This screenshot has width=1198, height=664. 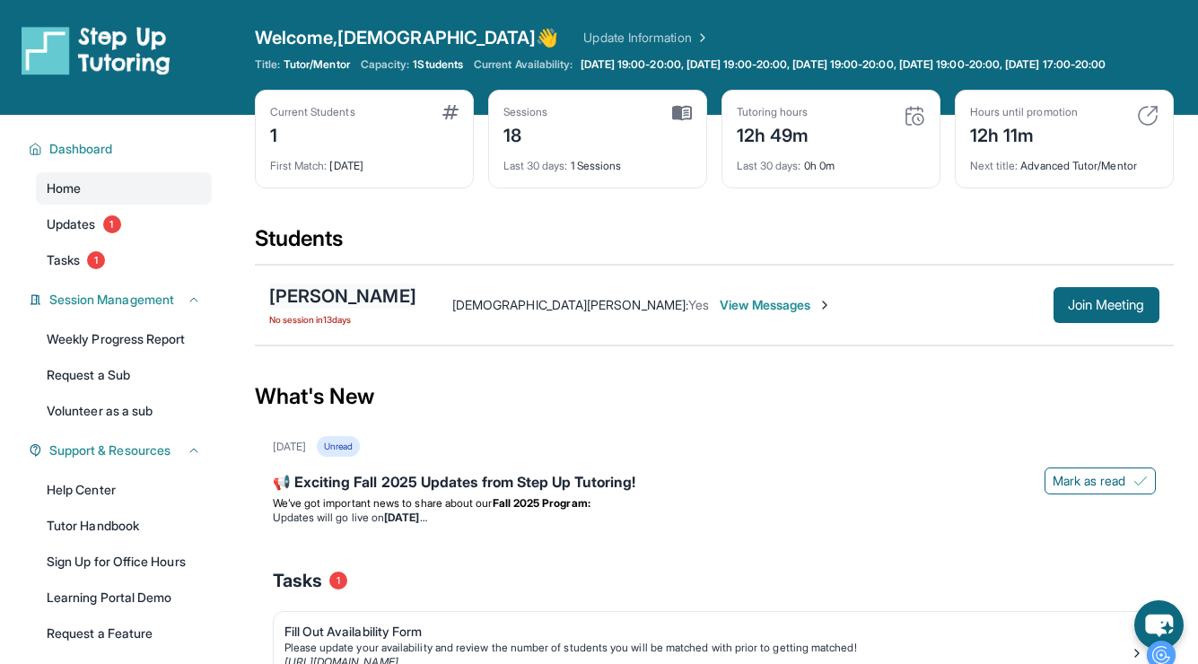 I want to click on img: Mark as read, so click(x=1140, y=481).